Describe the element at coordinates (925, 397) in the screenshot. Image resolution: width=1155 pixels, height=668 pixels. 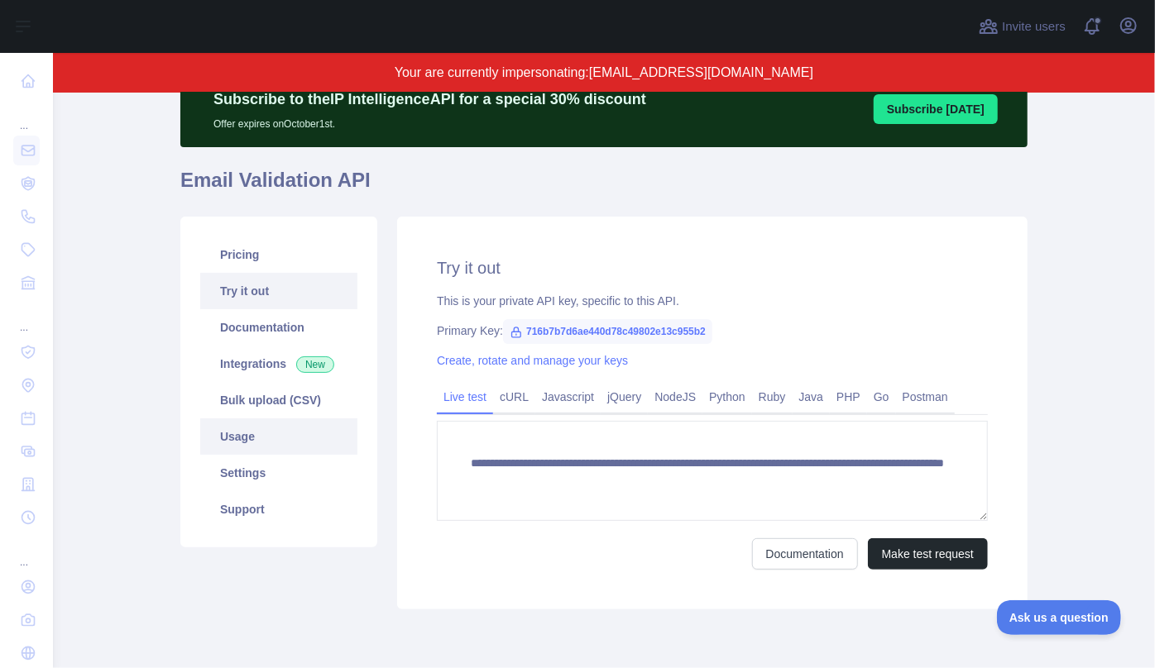
I see `a: Postman` at that location.